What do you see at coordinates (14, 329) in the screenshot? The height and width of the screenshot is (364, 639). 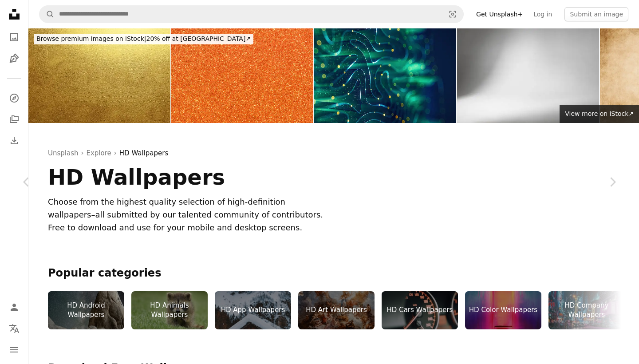 I see `button: Language` at bounding box center [14, 329].